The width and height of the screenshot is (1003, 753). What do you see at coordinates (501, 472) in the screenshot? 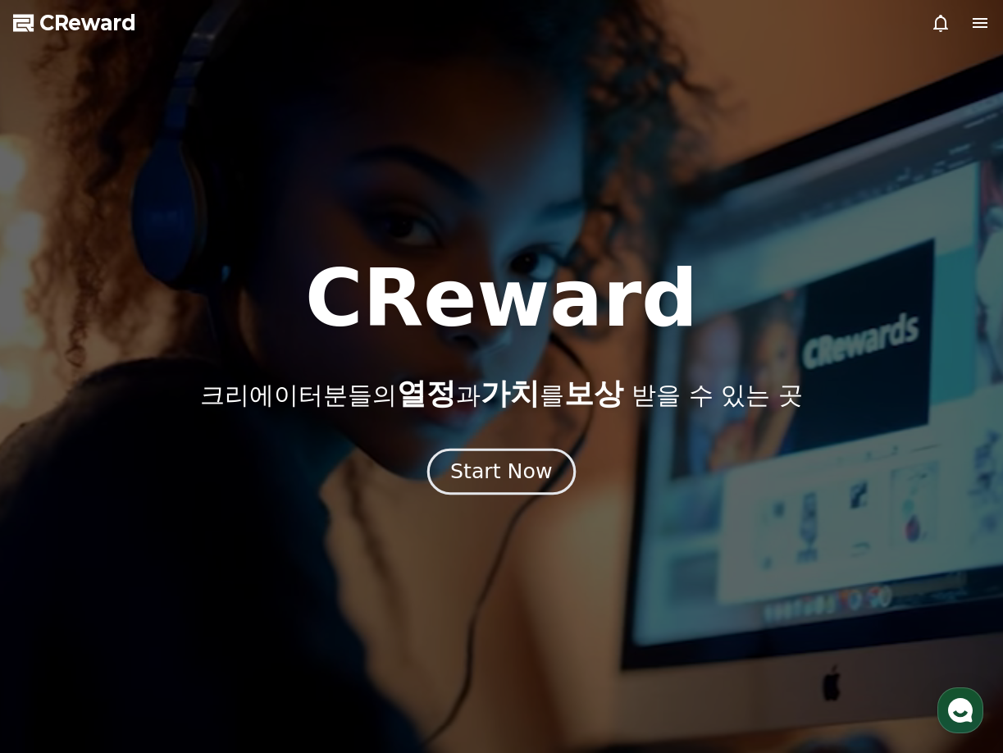
I see `button: Start Now` at bounding box center [501, 472].